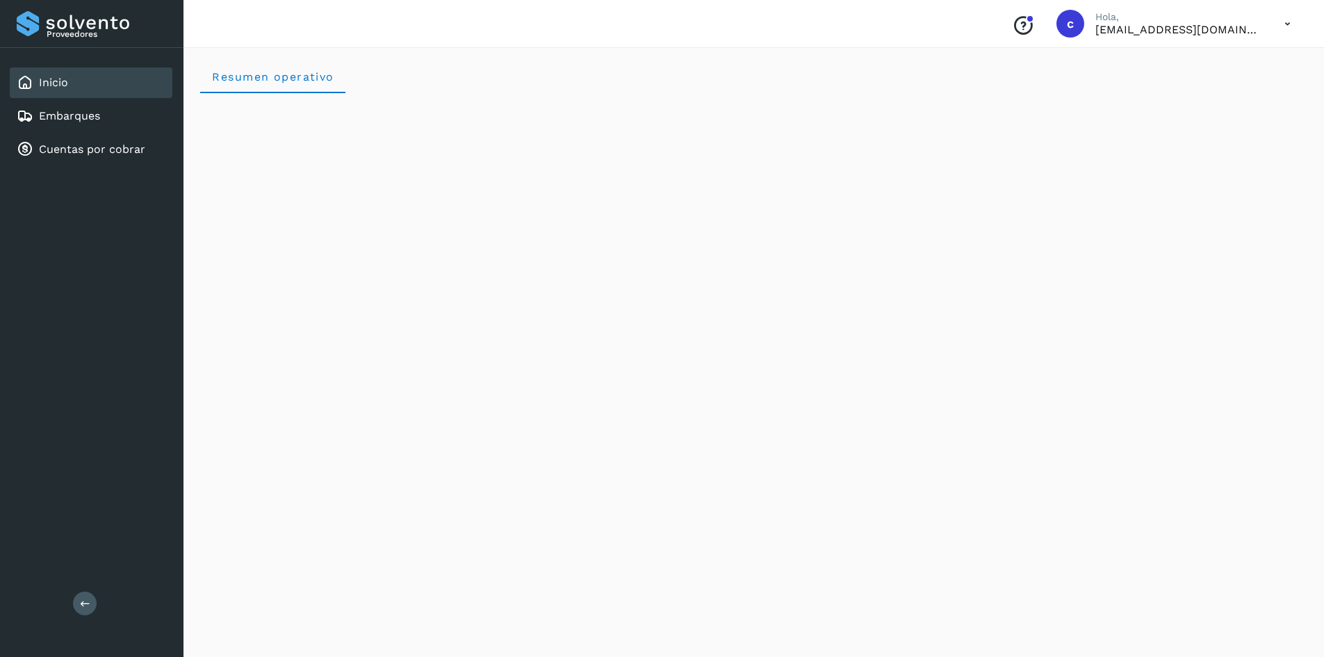 This screenshot has height=657, width=1324. I want to click on a: Embarques, so click(69, 115).